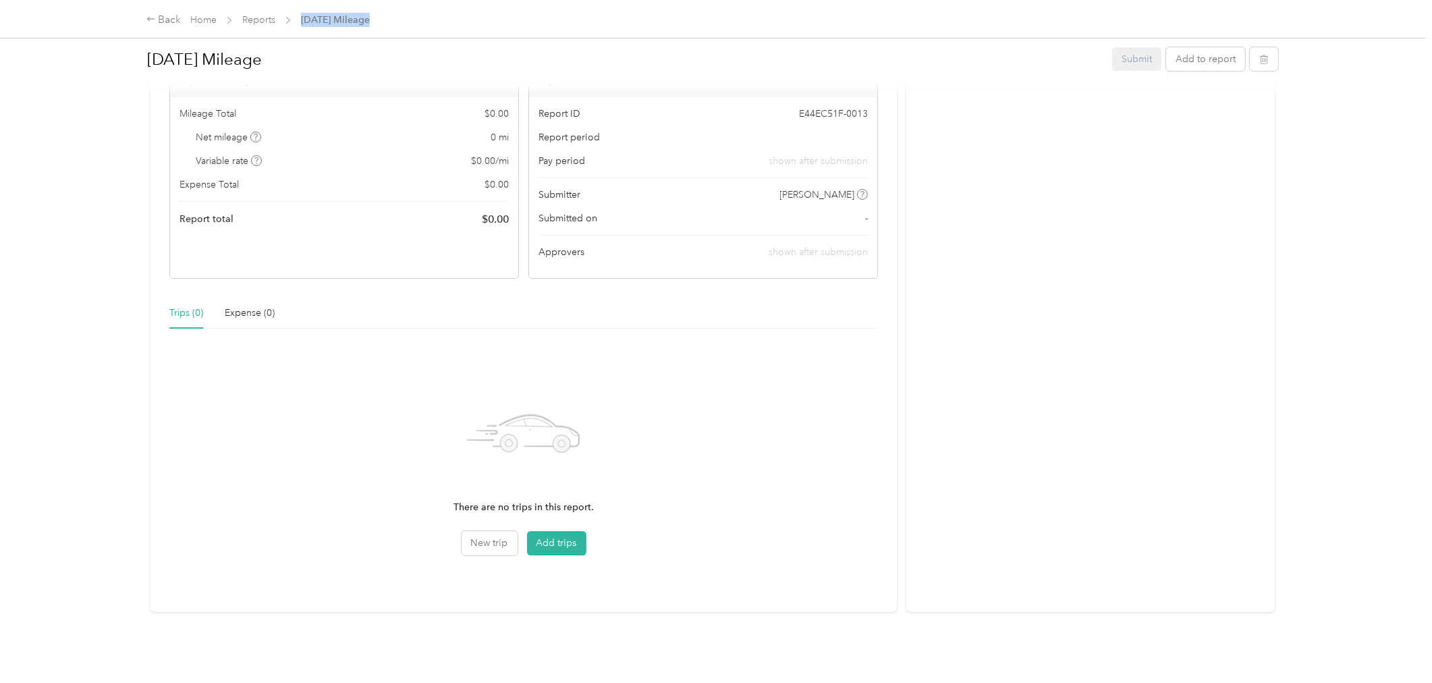 Image resolution: width=1432 pixels, height=683 pixels. I want to click on div: Expense (0), so click(250, 313).